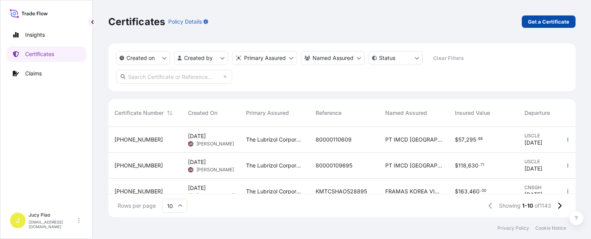 The width and height of the screenshot is (591, 239). What do you see at coordinates (473, 113) in the screenshot?
I see `span: Insured Value` at bounding box center [473, 113].